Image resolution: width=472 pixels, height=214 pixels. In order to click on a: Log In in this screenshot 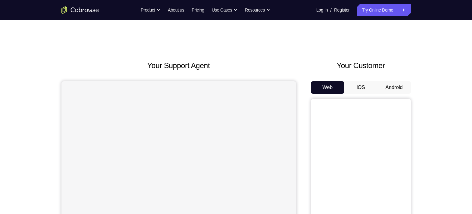, I will do `click(322, 10)`.